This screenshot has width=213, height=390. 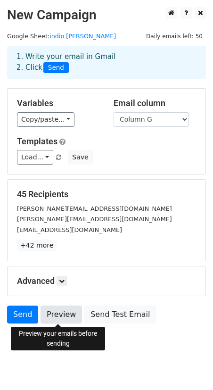 What do you see at coordinates (175, 36) in the screenshot?
I see `span: Daily emails left: 50` at bounding box center [175, 36].